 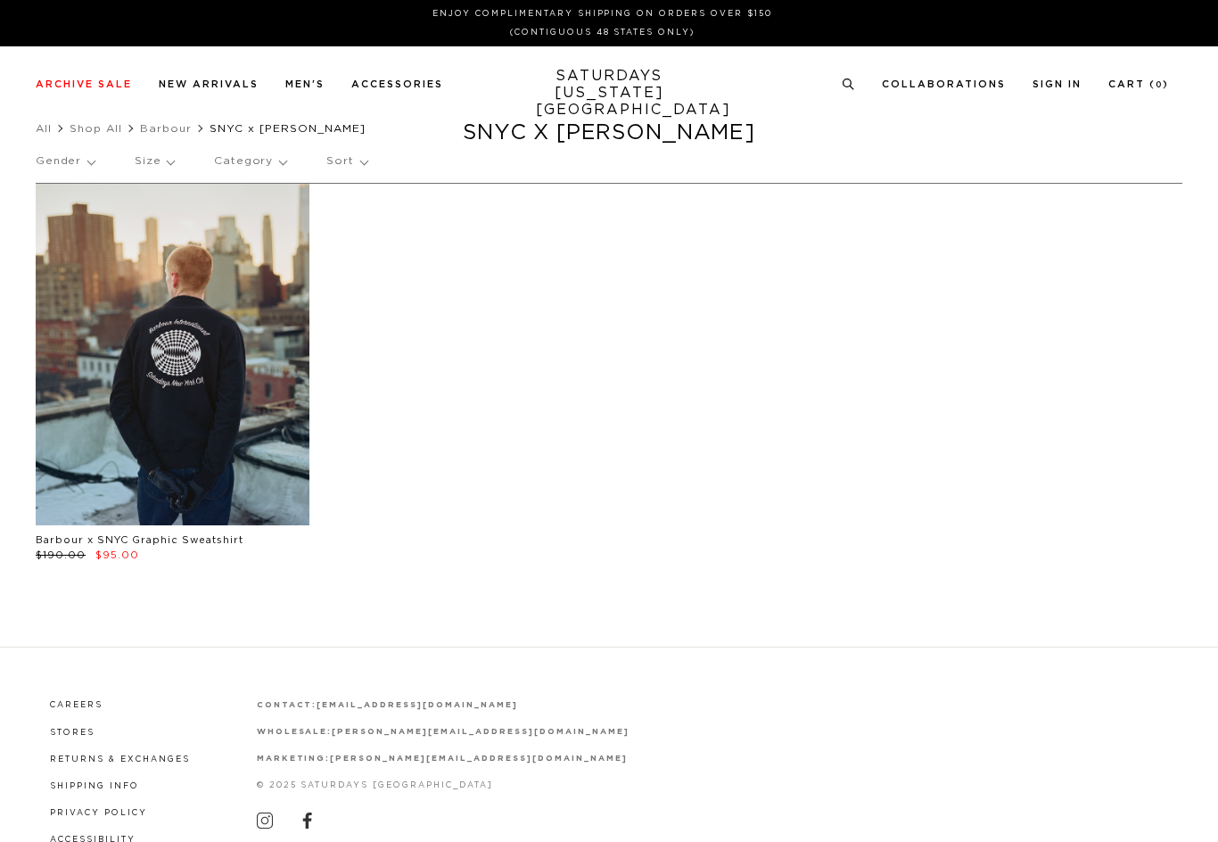 What do you see at coordinates (1057, 84) in the screenshot?
I see `a: Sign In` at bounding box center [1057, 84].